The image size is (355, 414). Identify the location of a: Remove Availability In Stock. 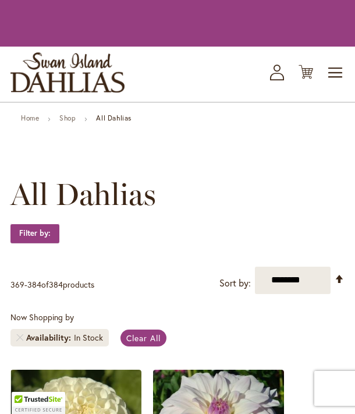
(20, 338).